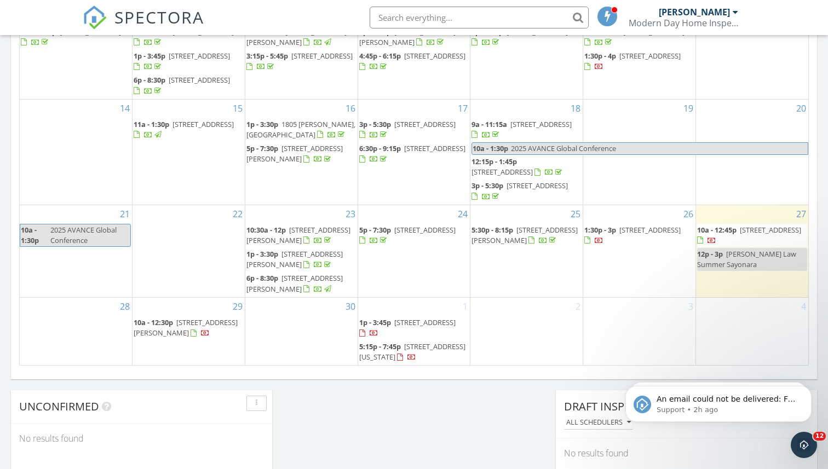 The image size is (828, 469). I want to click on a: Go to September 15, 2025, so click(238, 108).